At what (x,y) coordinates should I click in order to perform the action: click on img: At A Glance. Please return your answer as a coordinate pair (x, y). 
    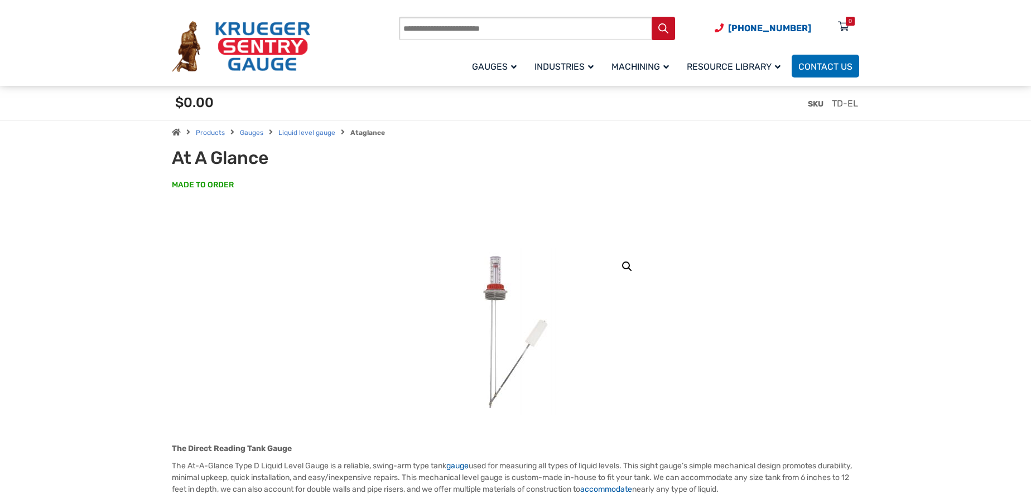
    Looking at the image, I should click on (515, 331).